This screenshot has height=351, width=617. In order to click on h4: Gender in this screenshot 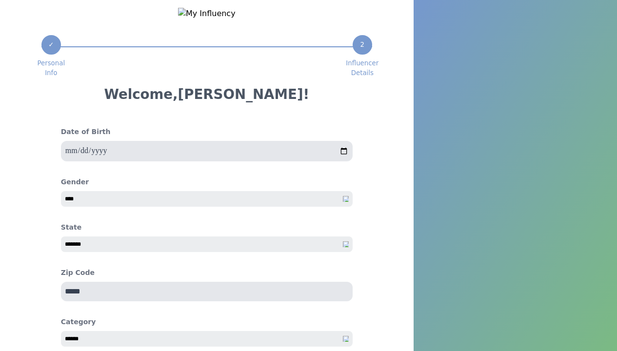, I will do `click(207, 182)`.